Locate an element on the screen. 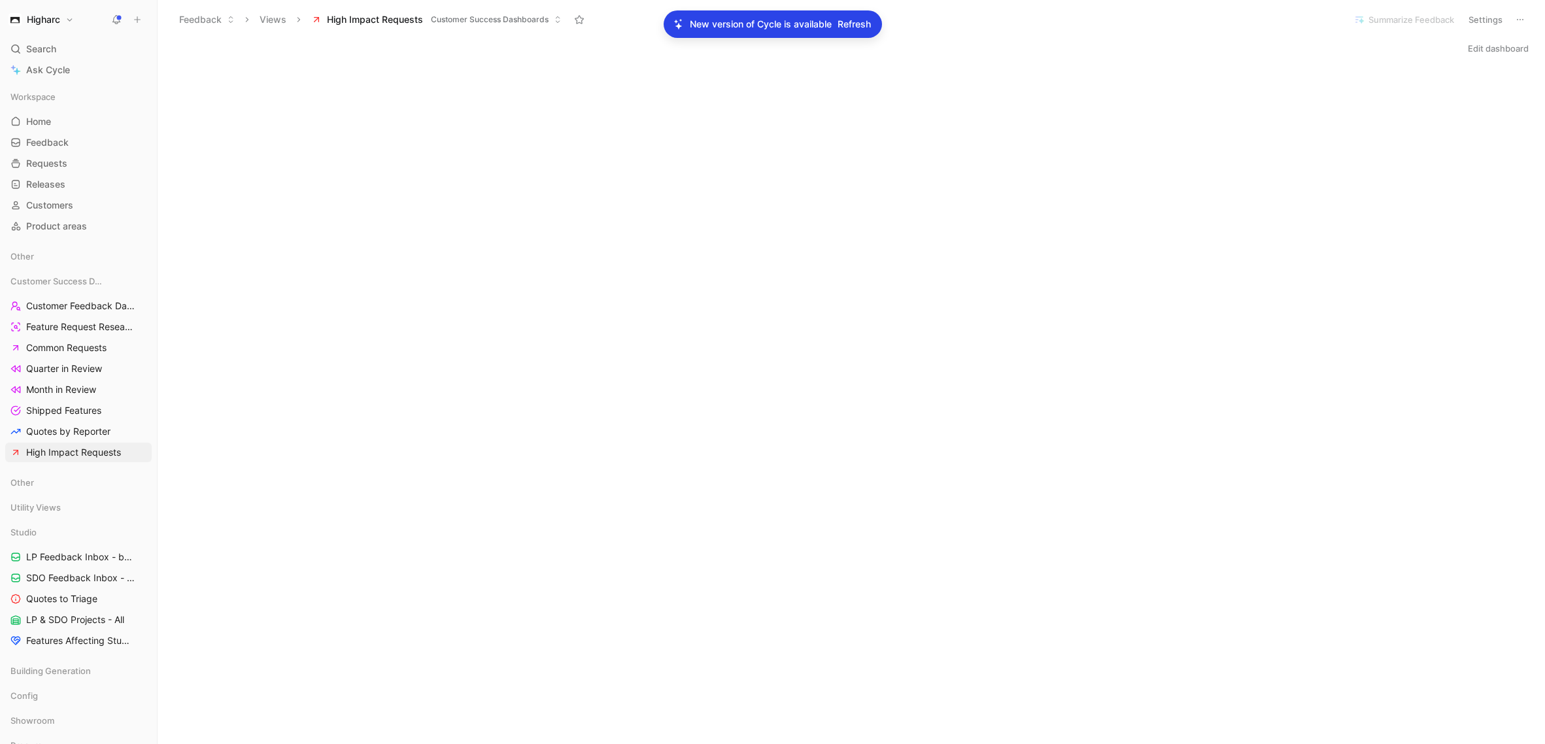 This screenshot has height=744, width=1545. a: SDO Feedback Inbox - by Type is located at coordinates (78, 578).